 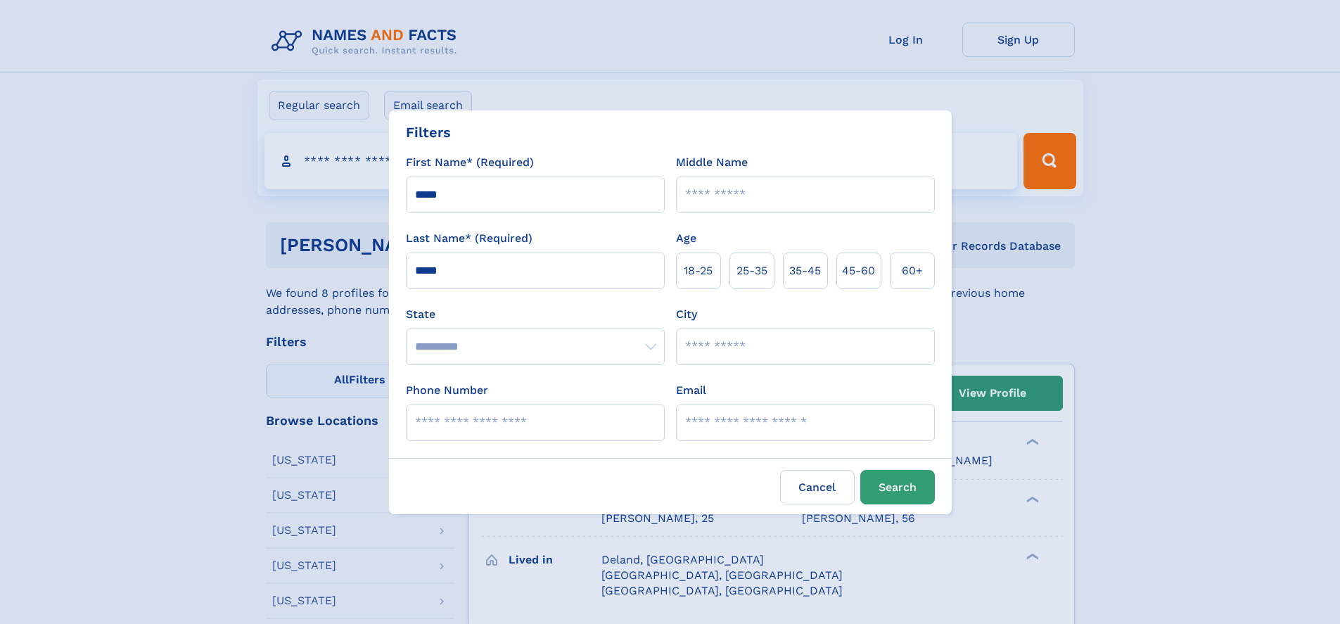 What do you see at coordinates (535, 315) in the screenshot?
I see `label: State` at bounding box center [535, 315].